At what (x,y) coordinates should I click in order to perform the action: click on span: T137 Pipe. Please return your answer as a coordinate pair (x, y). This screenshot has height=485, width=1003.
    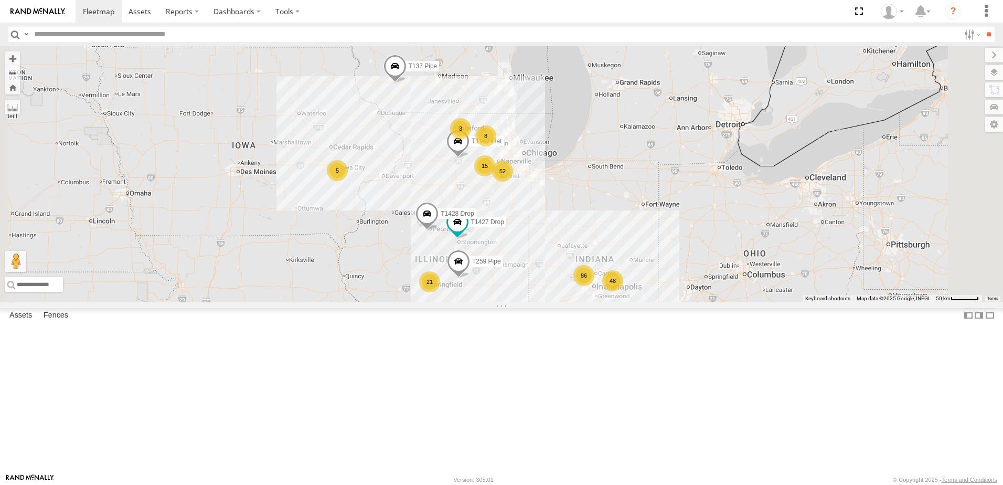
    Looking at the image, I should click on (423, 66).